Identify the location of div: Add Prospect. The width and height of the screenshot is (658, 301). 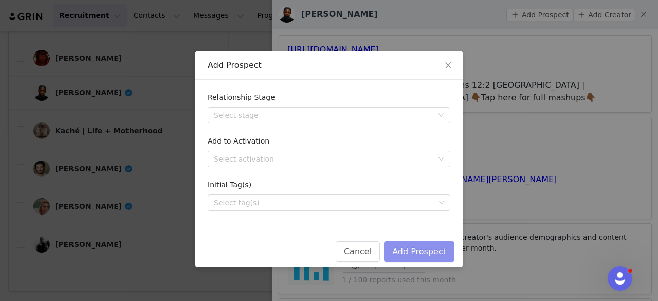
(329, 65).